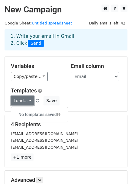 This screenshot has height=184, width=132. What do you see at coordinates (36, 66) in the screenshot?
I see `h5: Variables` at bounding box center [36, 66].